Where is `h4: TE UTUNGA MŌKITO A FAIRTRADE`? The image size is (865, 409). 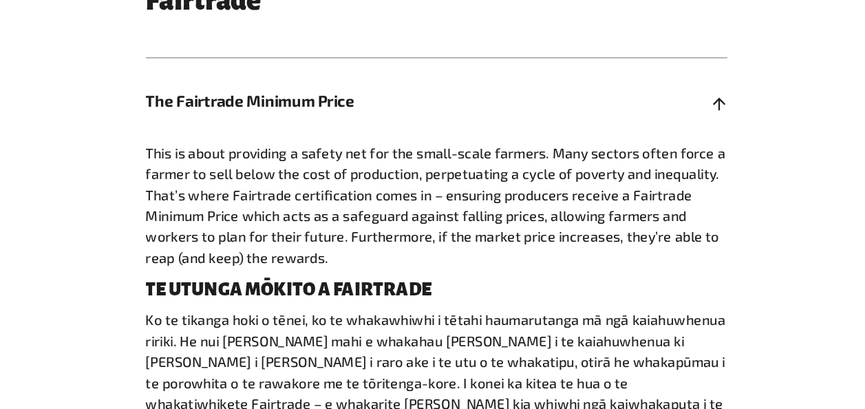
h4: TE UTUNGA MŌKITO A FAIRTRADE is located at coordinates (440, 284).